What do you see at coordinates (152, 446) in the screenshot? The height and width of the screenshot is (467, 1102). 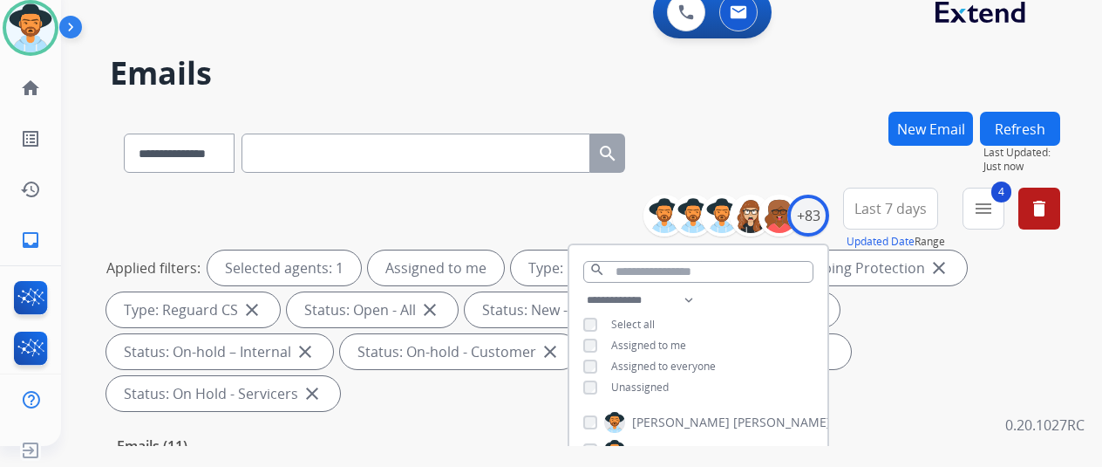 I see `p: Emails (11)` at bounding box center [152, 446].